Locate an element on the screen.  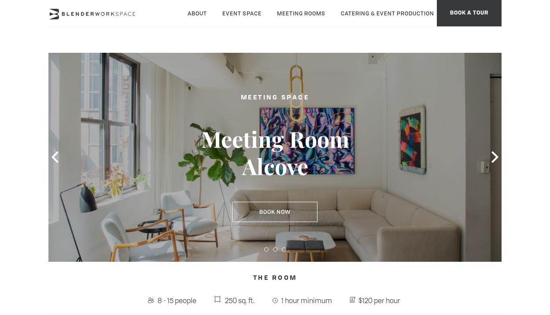
span: 250 sq. ft. is located at coordinates (239, 301).